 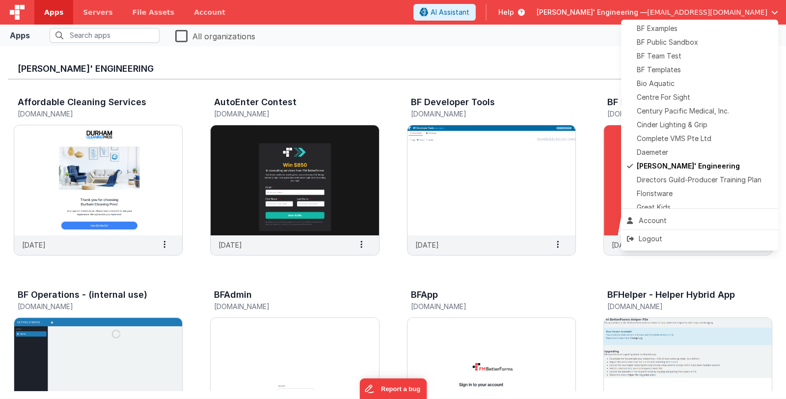 What do you see at coordinates (659, 70) in the screenshot?
I see `span: BF Templates` at bounding box center [659, 70].